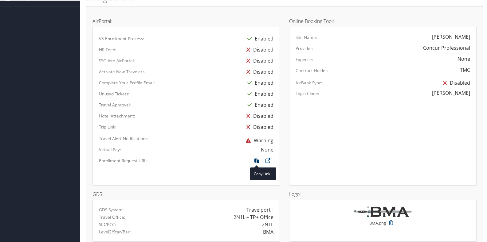 This screenshot has height=242, width=487. I want to click on label: Complete Your Profile Email:, so click(127, 82).